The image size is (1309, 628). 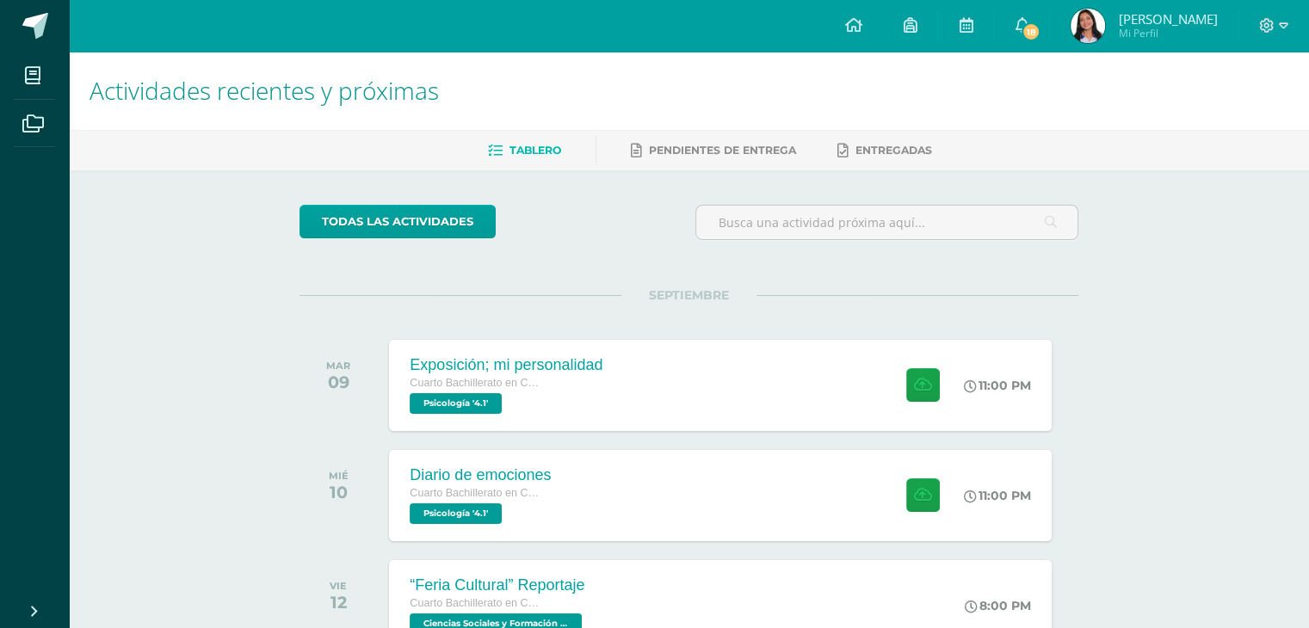 I want to click on a: Entregadas, so click(x=885, y=151).